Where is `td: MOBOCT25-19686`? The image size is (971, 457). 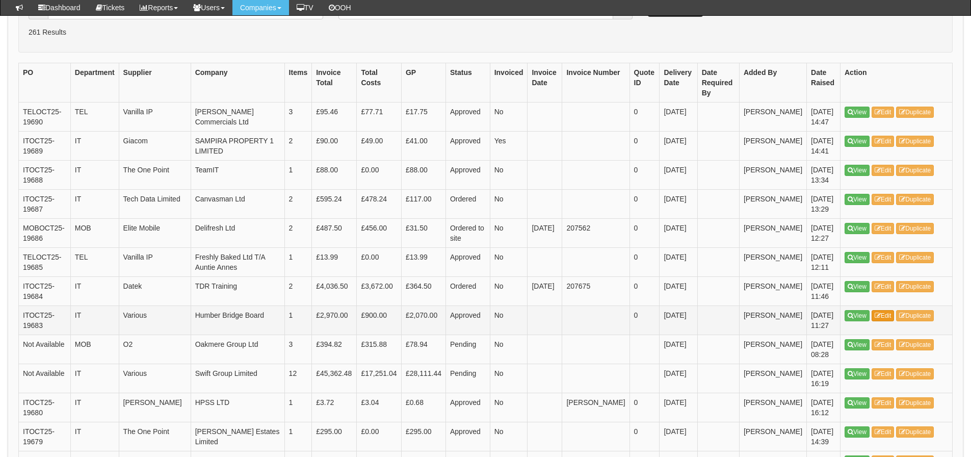
td: MOBOCT25-19686 is located at coordinates (45, 233).